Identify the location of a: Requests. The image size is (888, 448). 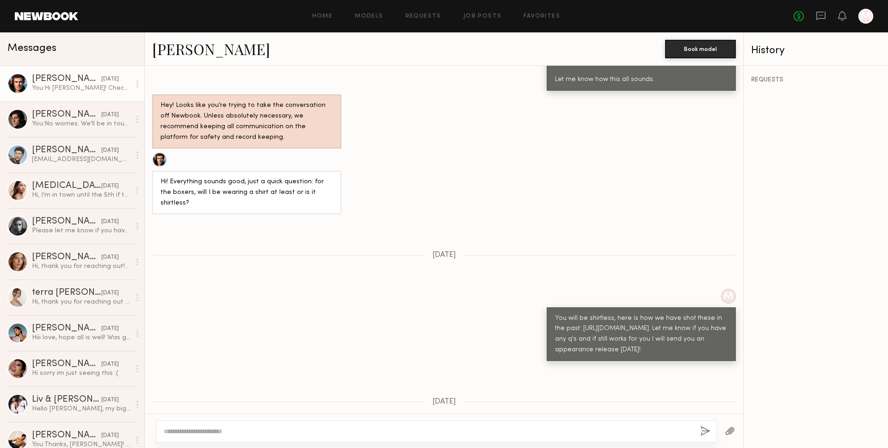
(423, 16).